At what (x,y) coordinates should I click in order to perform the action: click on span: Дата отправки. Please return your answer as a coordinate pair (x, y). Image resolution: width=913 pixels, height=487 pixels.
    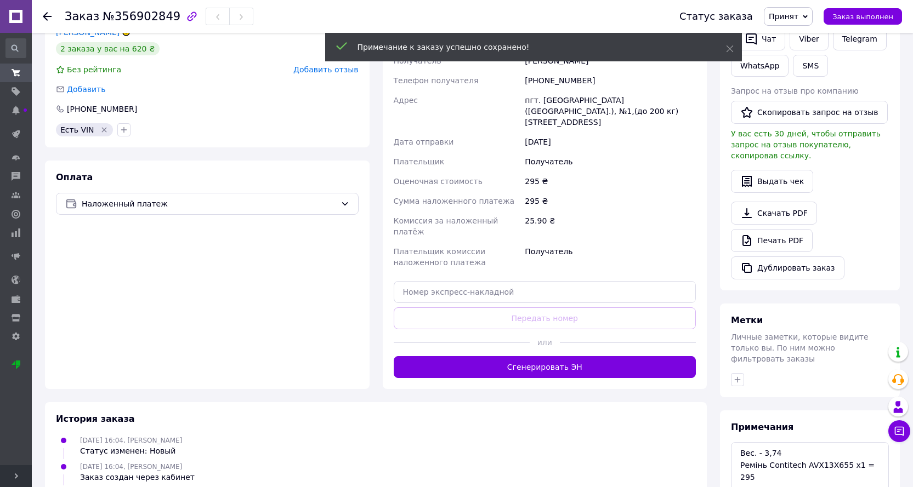
    Looking at the image, I should click on (424, 142).